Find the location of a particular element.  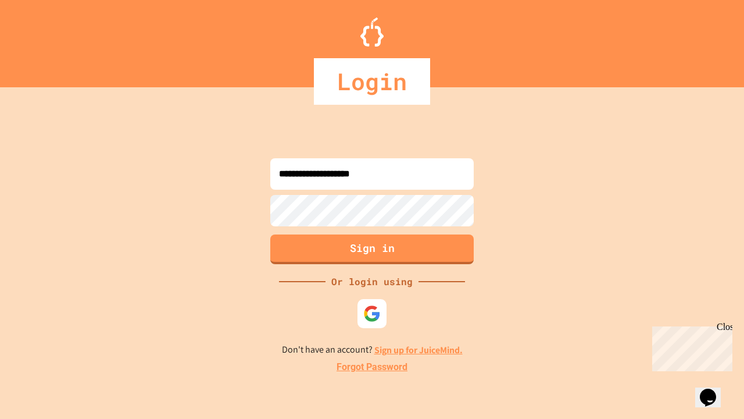

img: Logo.svg is located at coordinates (372, 32).